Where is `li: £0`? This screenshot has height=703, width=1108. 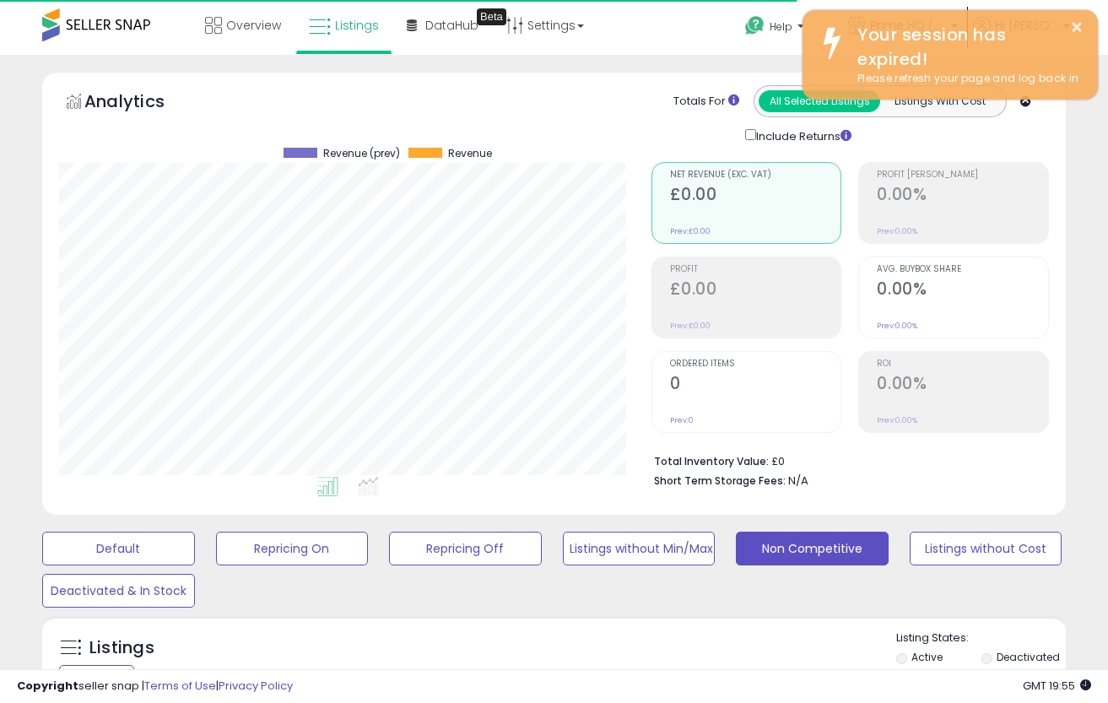 li: £0 is located at coordinates (845, 460).